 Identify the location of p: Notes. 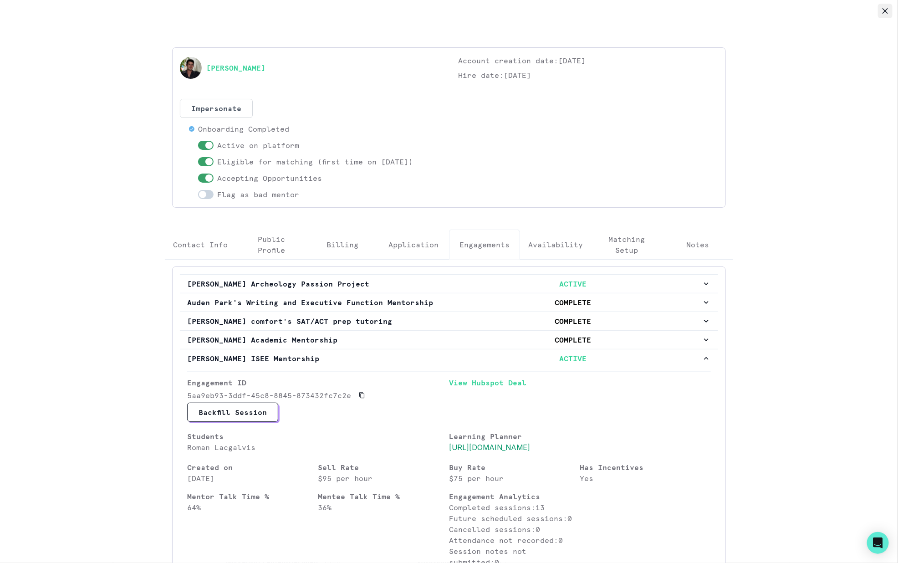
(698, 245).